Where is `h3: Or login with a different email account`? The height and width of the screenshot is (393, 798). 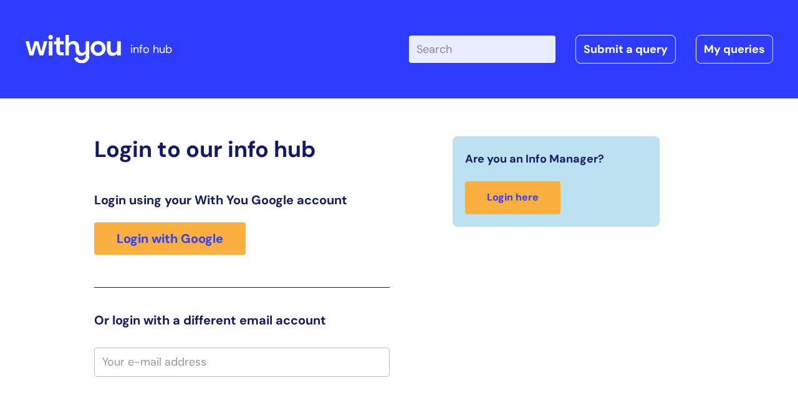 h3: Or login with a different email account is located at coordinates (242, 320).